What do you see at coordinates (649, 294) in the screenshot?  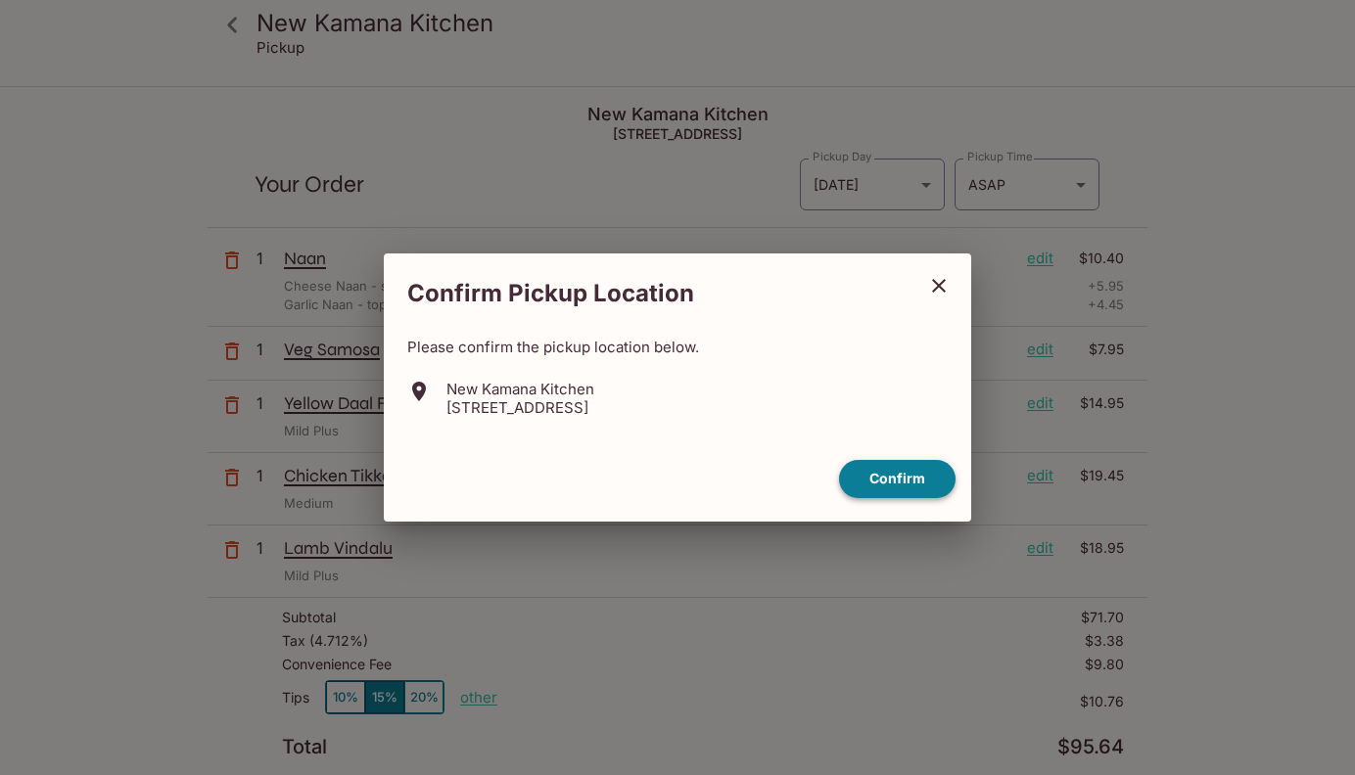 I see `h2: Confirm Pickup Location` at bounding box center [649, 294].